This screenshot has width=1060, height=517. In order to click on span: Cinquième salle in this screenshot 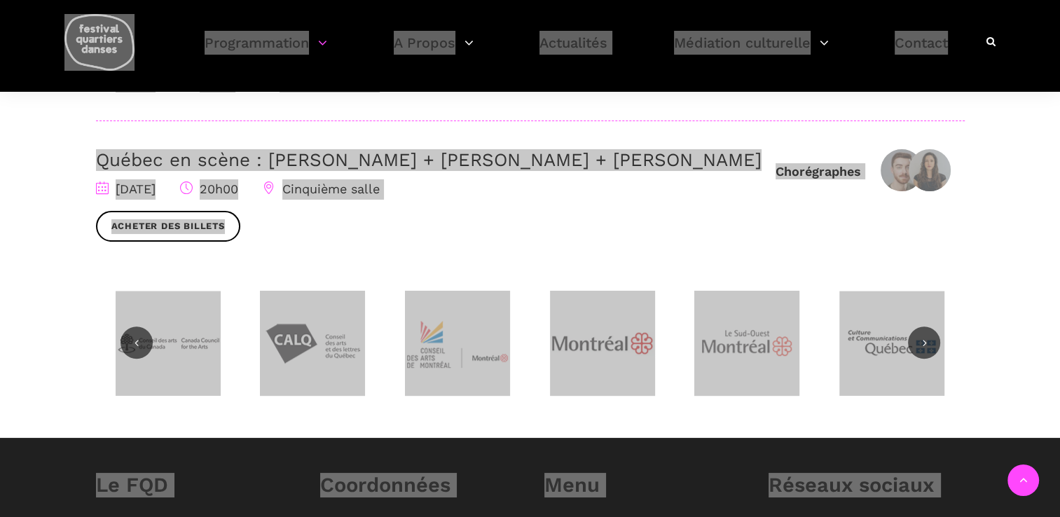, I will do `click(321, 189)`.